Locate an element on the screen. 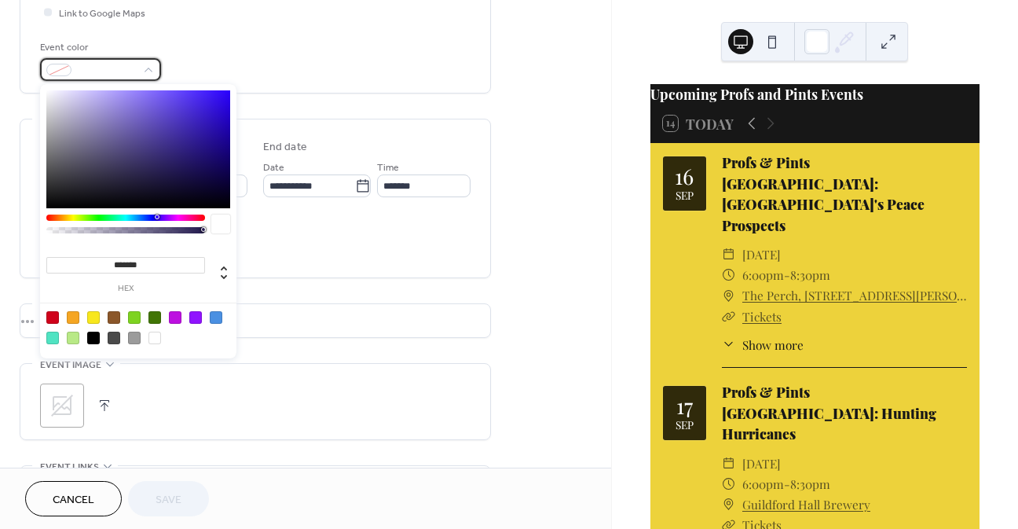 This screenshot has height=529, width=1018. div: #4A90E2 is located at coordinates (216, 317).